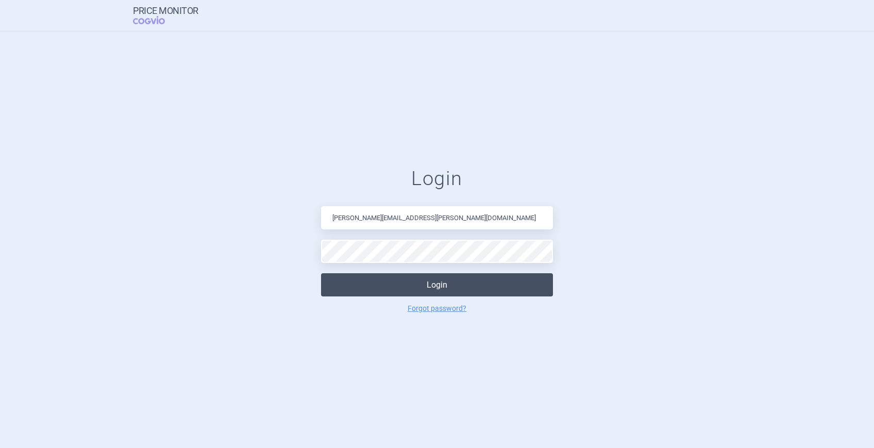 The height and width of the screenshot is (448, 874). Describe the element at coordinates (156, 20) in the screenshot. I see `span: COGVIO` at that location.